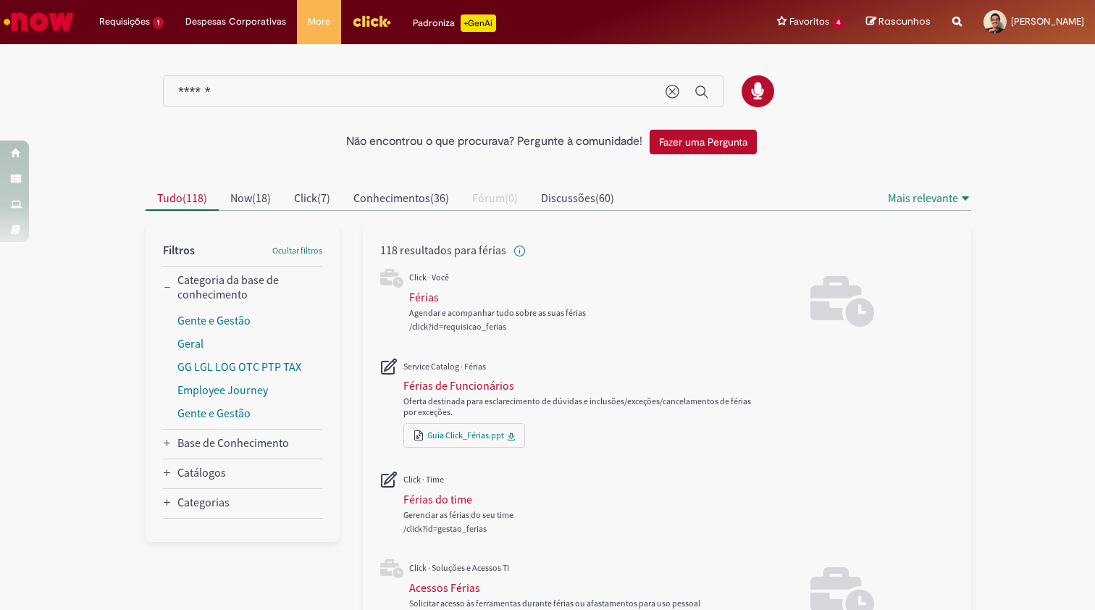  Describe the element at coordinates (38, 22) in the screenshot. I see `img: ServiceNow` at that location.